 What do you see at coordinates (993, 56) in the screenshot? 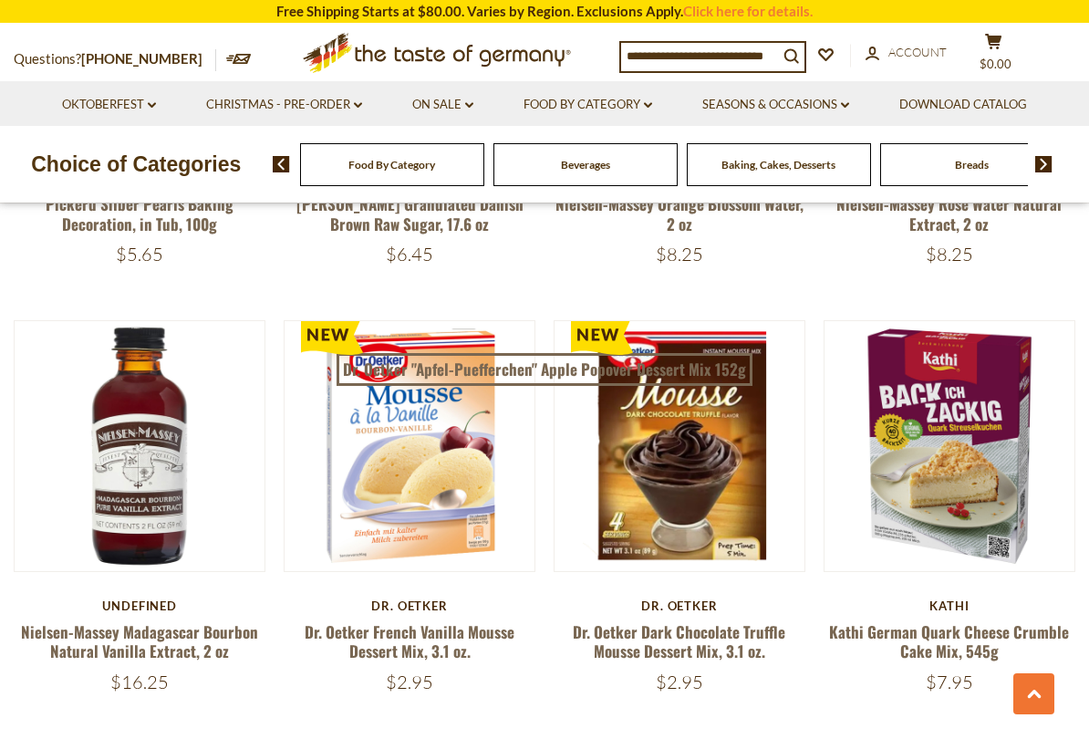
I see `button: $0.00` at bounding box center [993, 56].